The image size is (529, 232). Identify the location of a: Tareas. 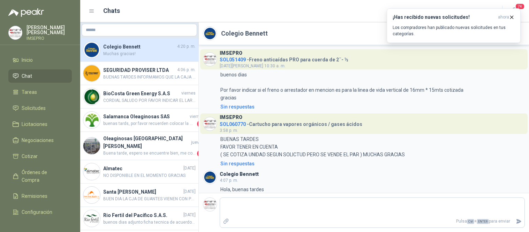
(40, 92).